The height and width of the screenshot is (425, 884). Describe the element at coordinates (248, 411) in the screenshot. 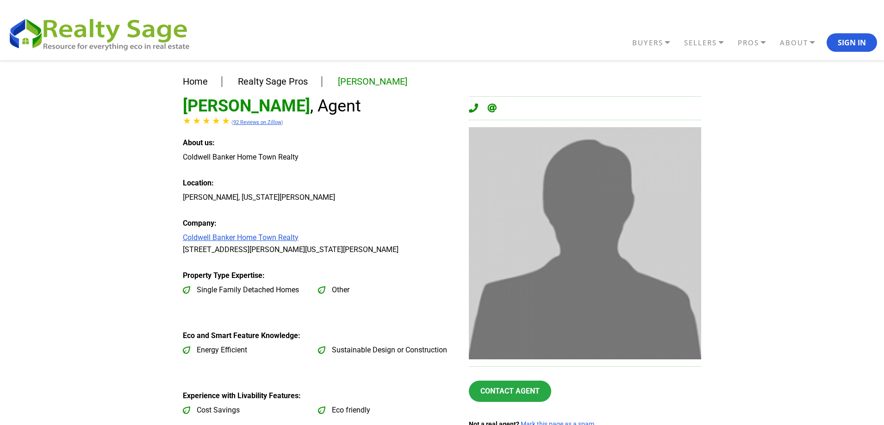

I see `label: Cost Savings` at that location.